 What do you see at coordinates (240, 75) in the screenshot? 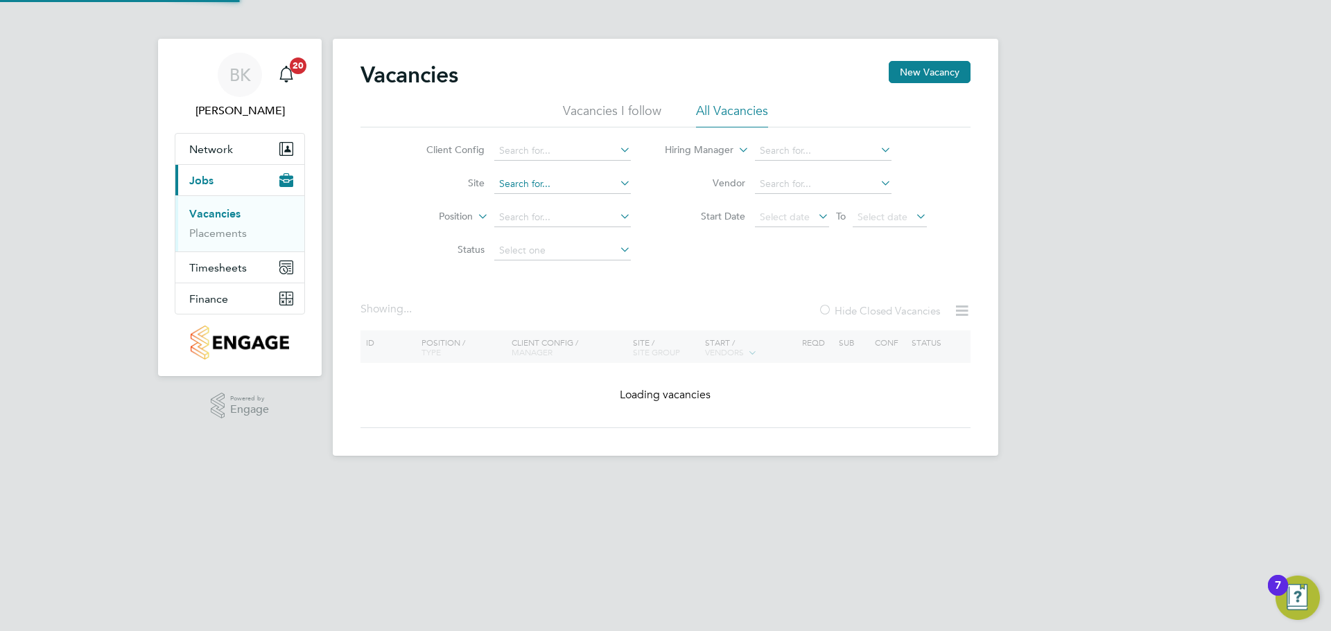
I see `span: BK` at bounding box center [240, 75].